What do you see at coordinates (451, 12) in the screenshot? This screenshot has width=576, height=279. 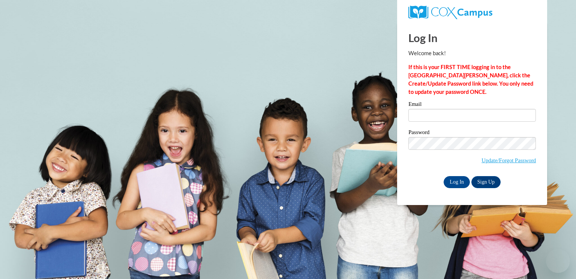 I see `img: COX Campus` at bounding box center [451, 12].